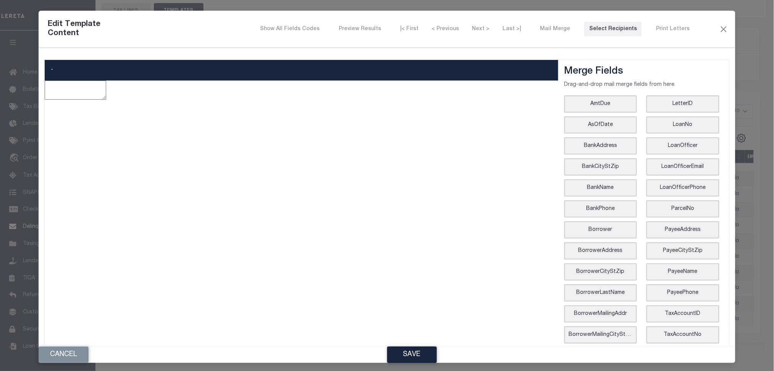  What do you see at coordinates (601, 293) in the screenshot?
I see `li: BorrowerLastName` at bounding box center [601, 293].